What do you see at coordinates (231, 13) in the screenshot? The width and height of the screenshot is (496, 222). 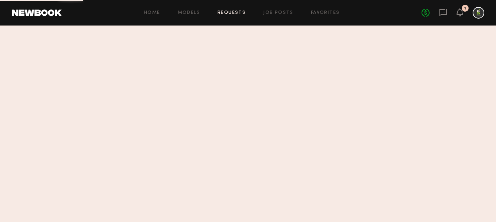 I see `a: Requests` at bounding box center [231, 13].